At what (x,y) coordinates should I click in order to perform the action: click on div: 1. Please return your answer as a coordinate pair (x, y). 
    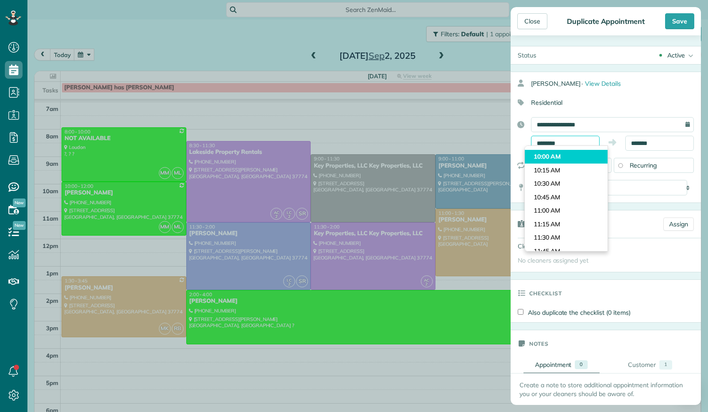
    Looking at the image, I should click on (665, 365).